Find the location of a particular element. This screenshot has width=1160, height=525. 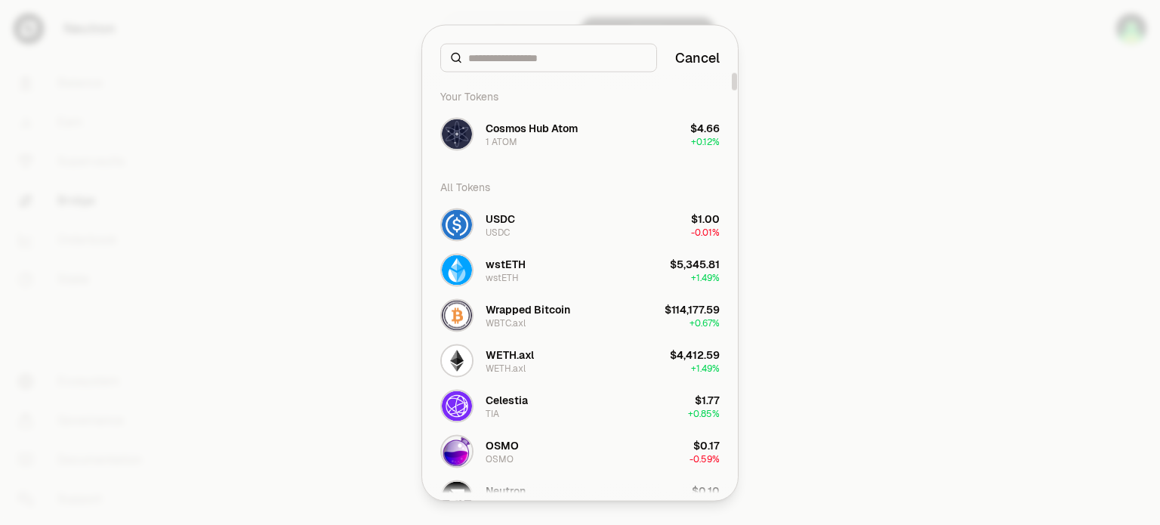

div: 1 ATOM is located at coordinates (501, 141).